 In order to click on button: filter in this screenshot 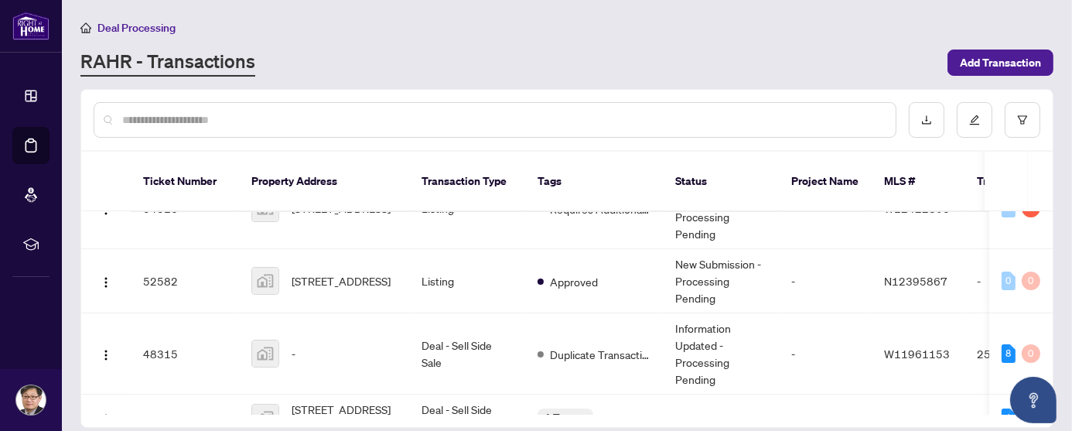, I will do `click(1022, 120)`.